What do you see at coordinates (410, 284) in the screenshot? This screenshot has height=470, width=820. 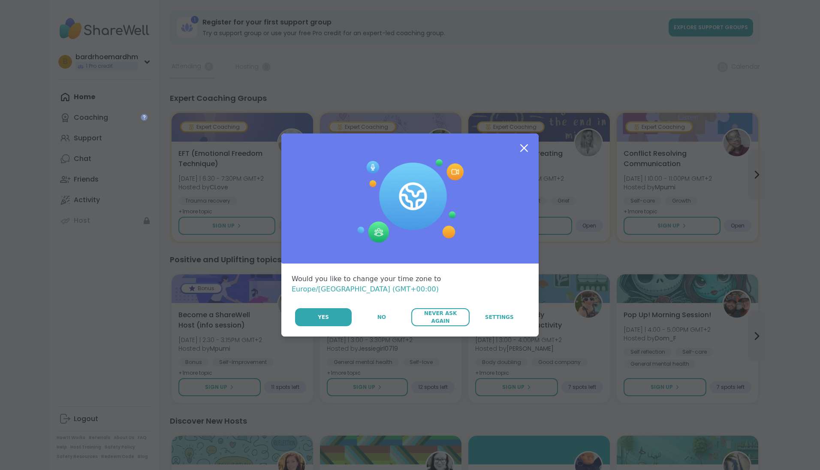 I see `div: Would you like to change your time zone to` at bounding box center [410, 284].